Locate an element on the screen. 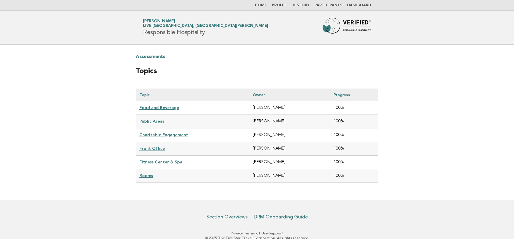  th: Topic is located at coordinates (192, 95).